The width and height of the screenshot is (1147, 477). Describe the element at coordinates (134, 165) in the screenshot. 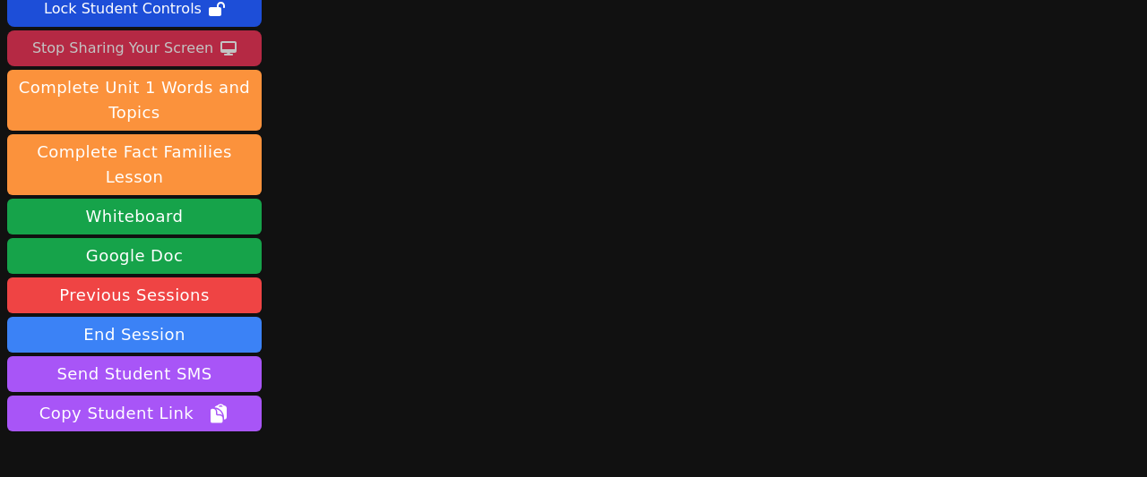

I see `button: Complete Fact Families Lesson` at that location.